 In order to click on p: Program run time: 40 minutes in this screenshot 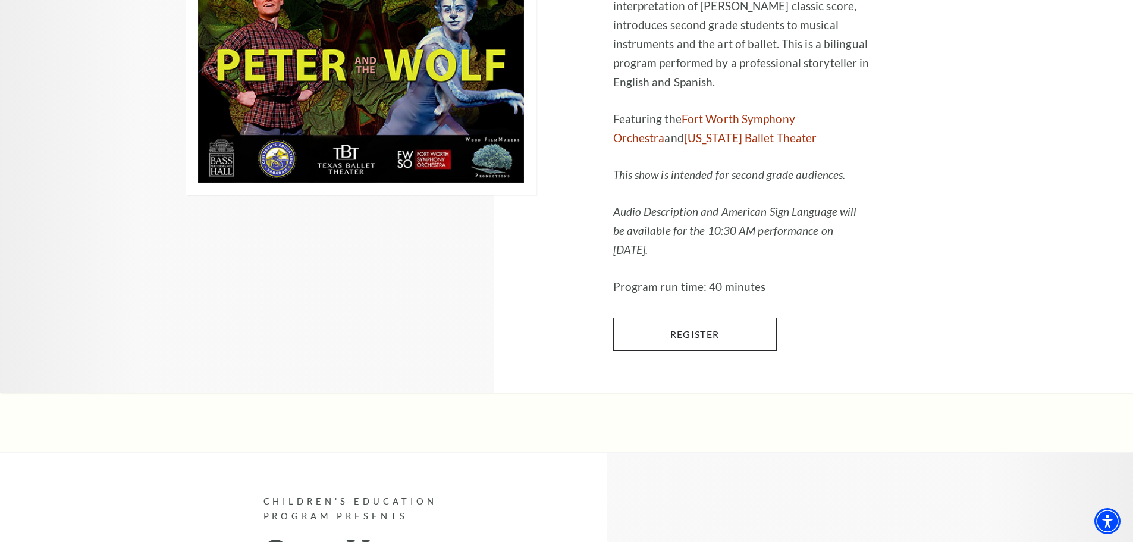, I will do `click(742, 287)`.